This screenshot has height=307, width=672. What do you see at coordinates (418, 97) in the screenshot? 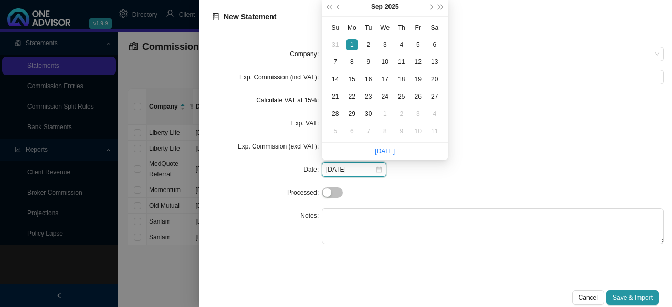
I see `div: 26` at bounding box center [418, 97].